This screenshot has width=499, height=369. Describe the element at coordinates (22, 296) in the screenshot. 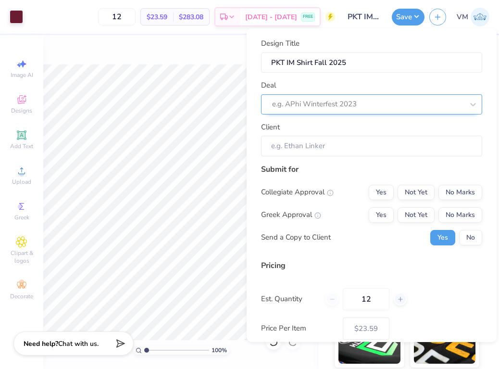

I see `span: Decorate` at that location.